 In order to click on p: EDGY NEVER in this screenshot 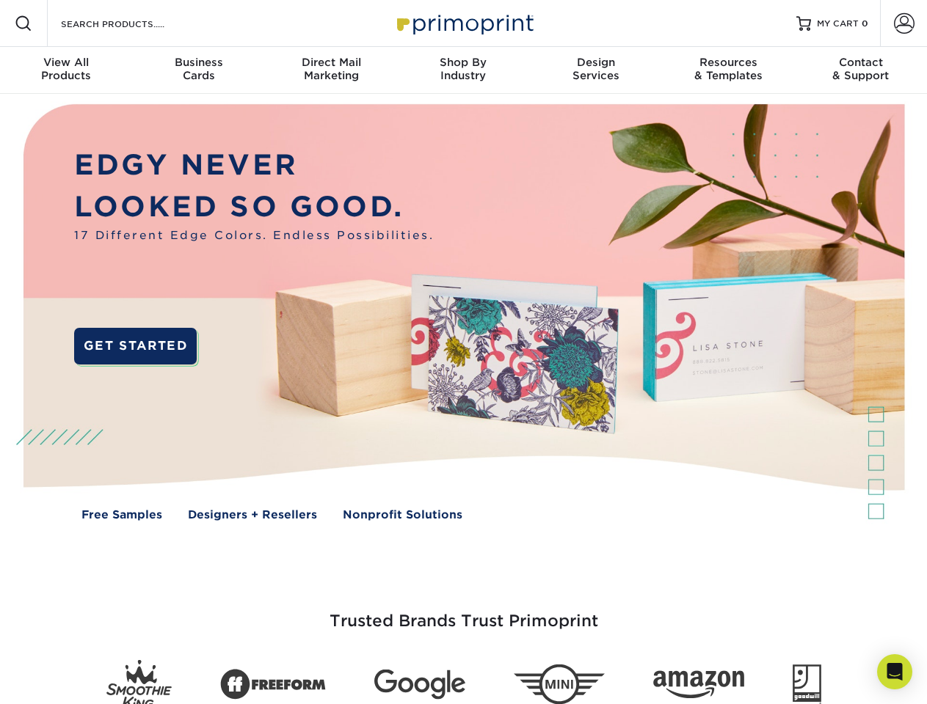, I will do `click(254, 165)`.